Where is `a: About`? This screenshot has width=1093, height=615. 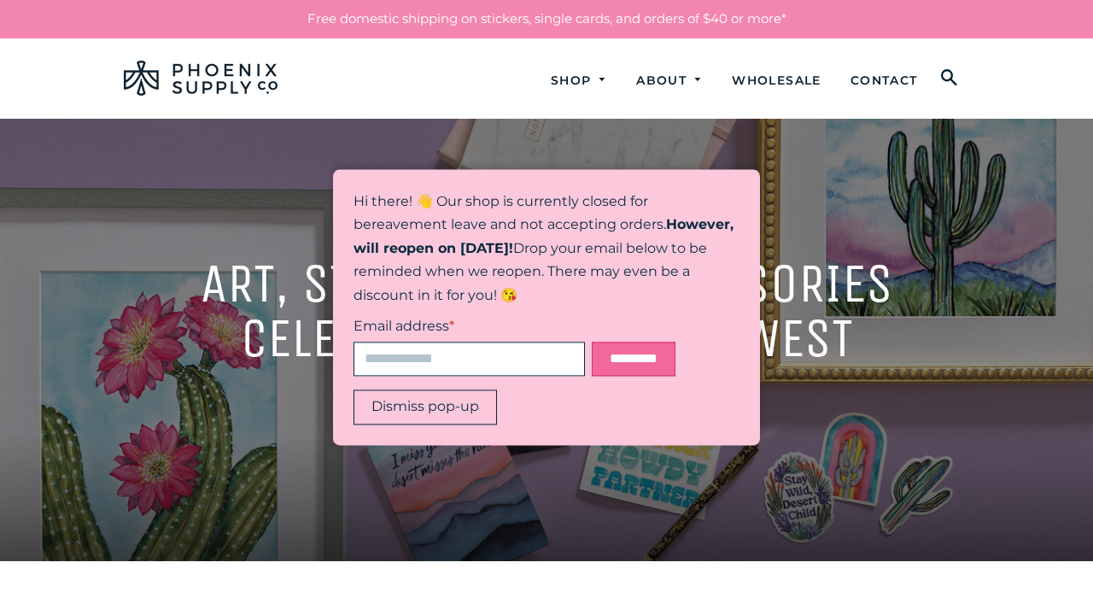
a: About is located at coordinates (669, 80).